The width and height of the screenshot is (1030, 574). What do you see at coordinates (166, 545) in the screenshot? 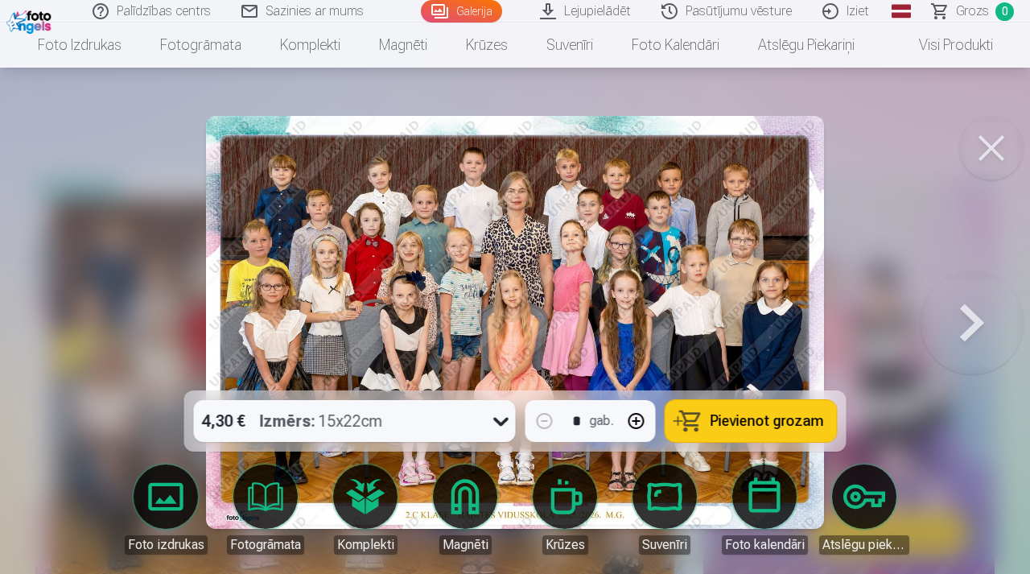
I see `div: Foto izdrukas` at bounding box center [166, 545].